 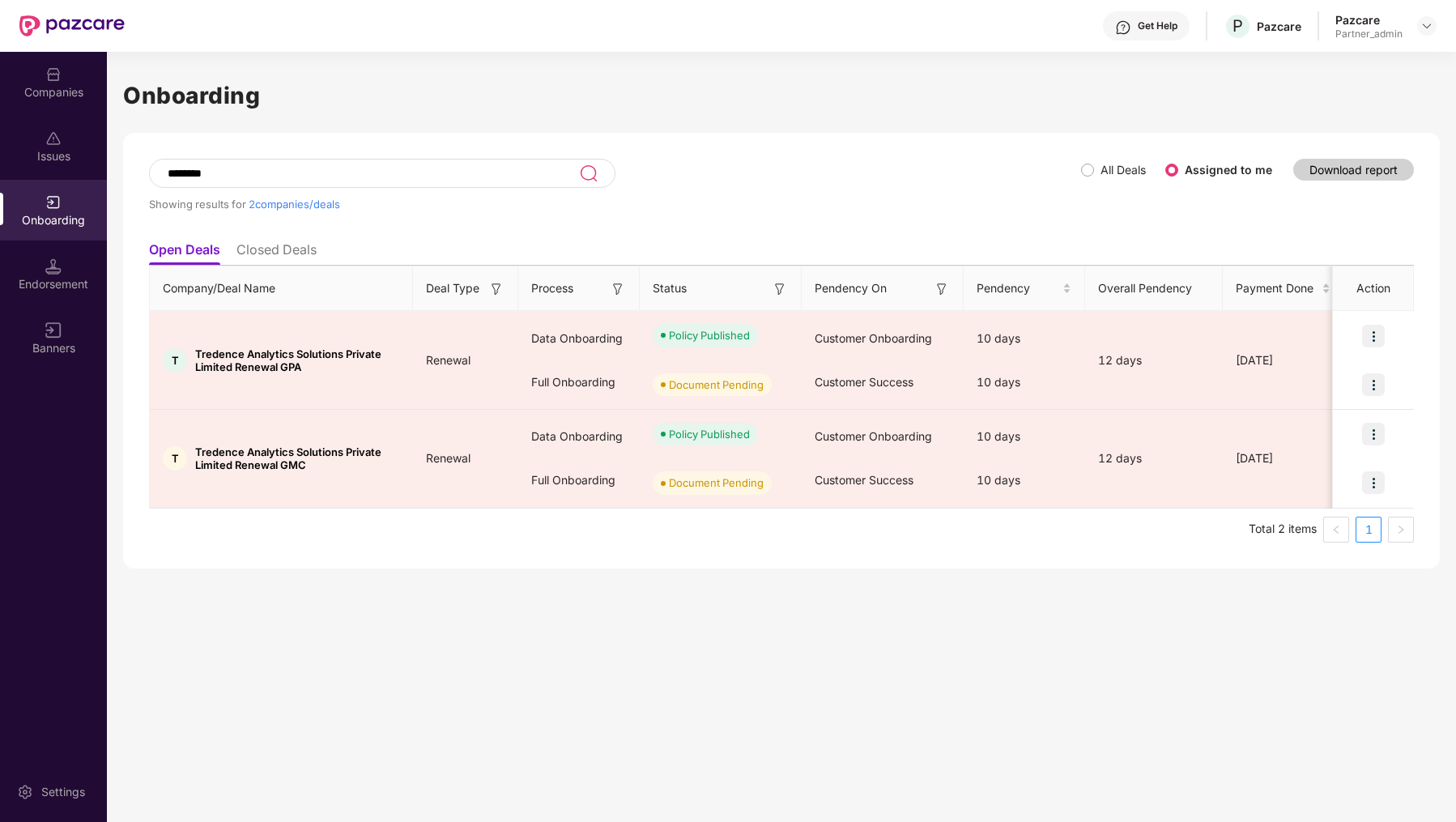 What do you see at coordinates (1283, 288) in the screenshot?
I see `th: Payment Done` at bounding box center [1283, 288].